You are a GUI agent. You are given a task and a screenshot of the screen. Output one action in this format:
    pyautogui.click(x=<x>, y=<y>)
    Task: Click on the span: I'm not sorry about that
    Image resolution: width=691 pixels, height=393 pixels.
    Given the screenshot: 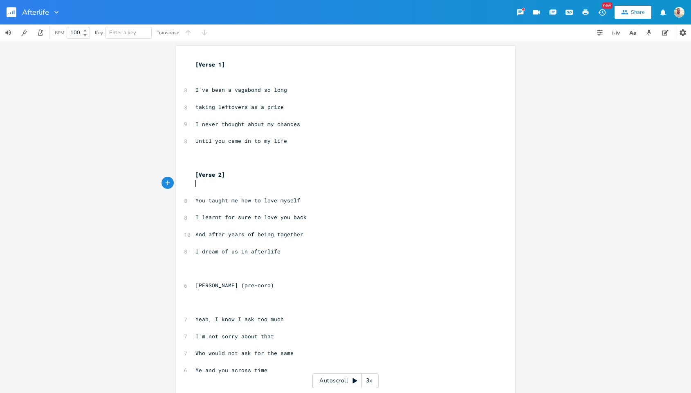 What is the action you would take?
    pyautogui.click(x=235, y=337)
    